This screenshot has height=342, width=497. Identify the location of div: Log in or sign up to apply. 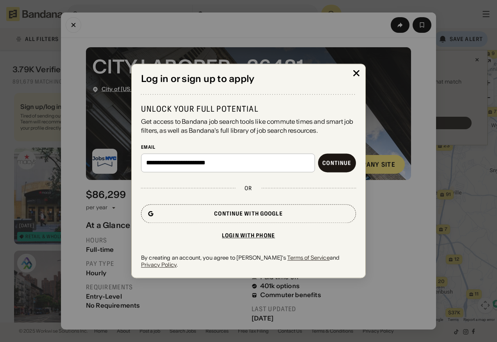
(249, 79).